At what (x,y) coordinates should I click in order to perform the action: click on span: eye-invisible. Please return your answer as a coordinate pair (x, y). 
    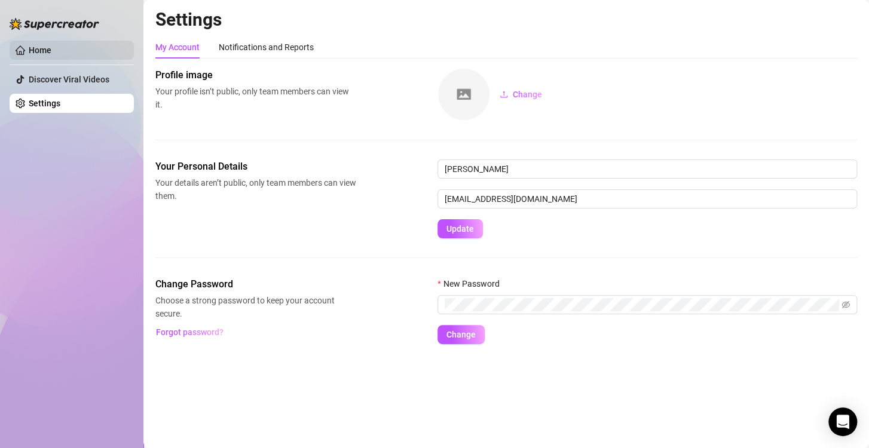
    Looking at the image, I should click on (846, 305).